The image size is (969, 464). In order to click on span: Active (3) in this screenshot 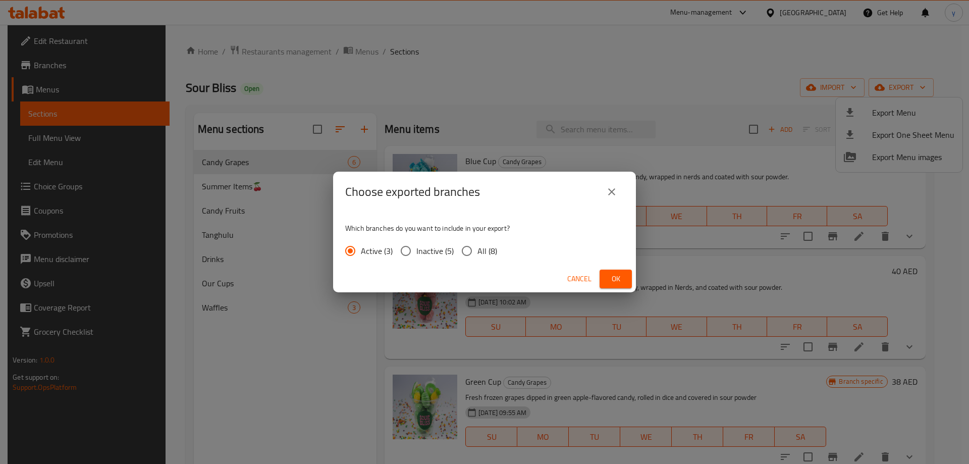, I will do `click(377, 251)`.